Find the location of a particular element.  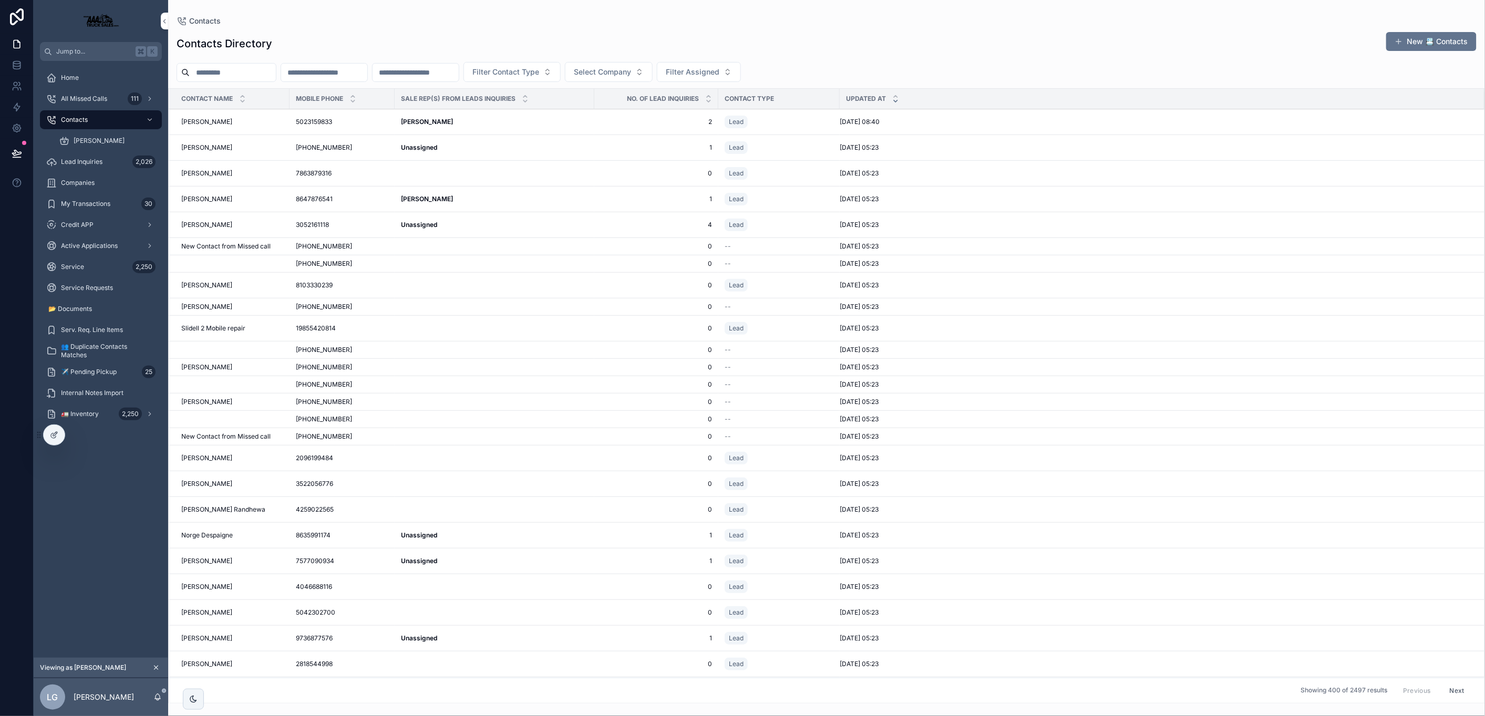

div: 30 is located at coordinates (148, 204).